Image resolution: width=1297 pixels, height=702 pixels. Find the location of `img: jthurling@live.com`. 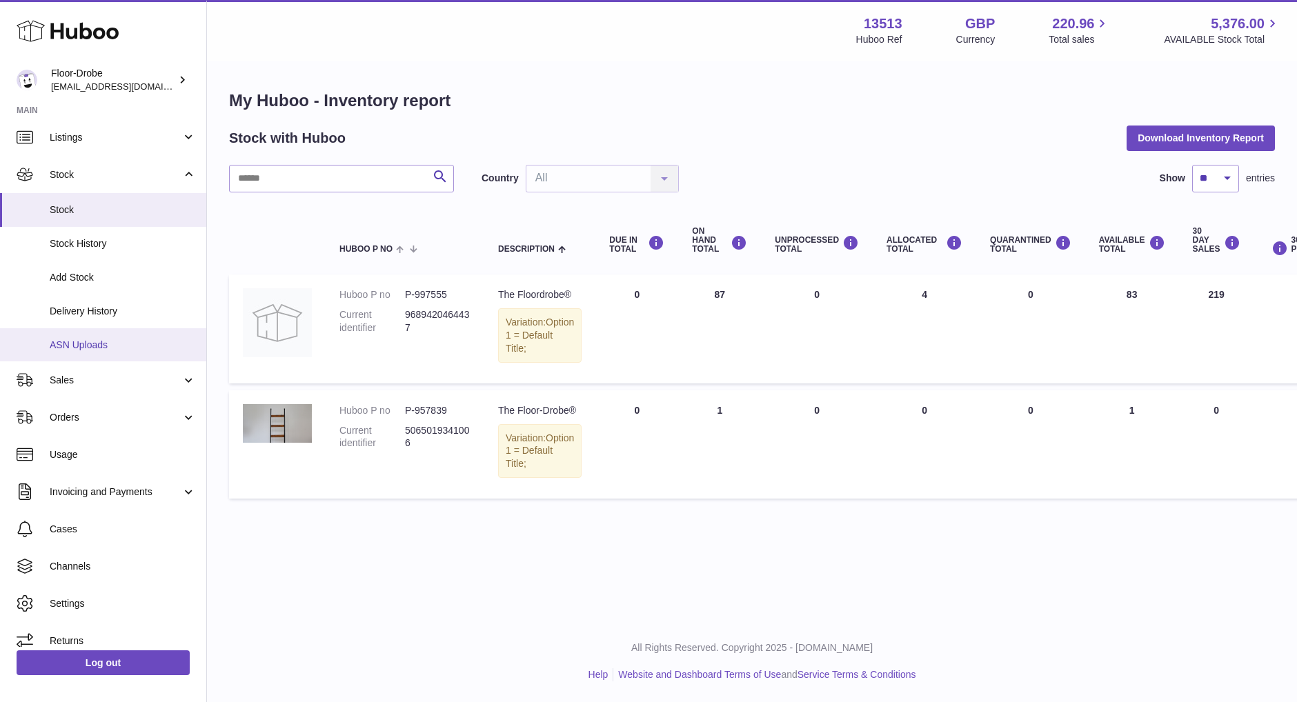

img: jthurling@live.com is located at coordinates (27, 80).